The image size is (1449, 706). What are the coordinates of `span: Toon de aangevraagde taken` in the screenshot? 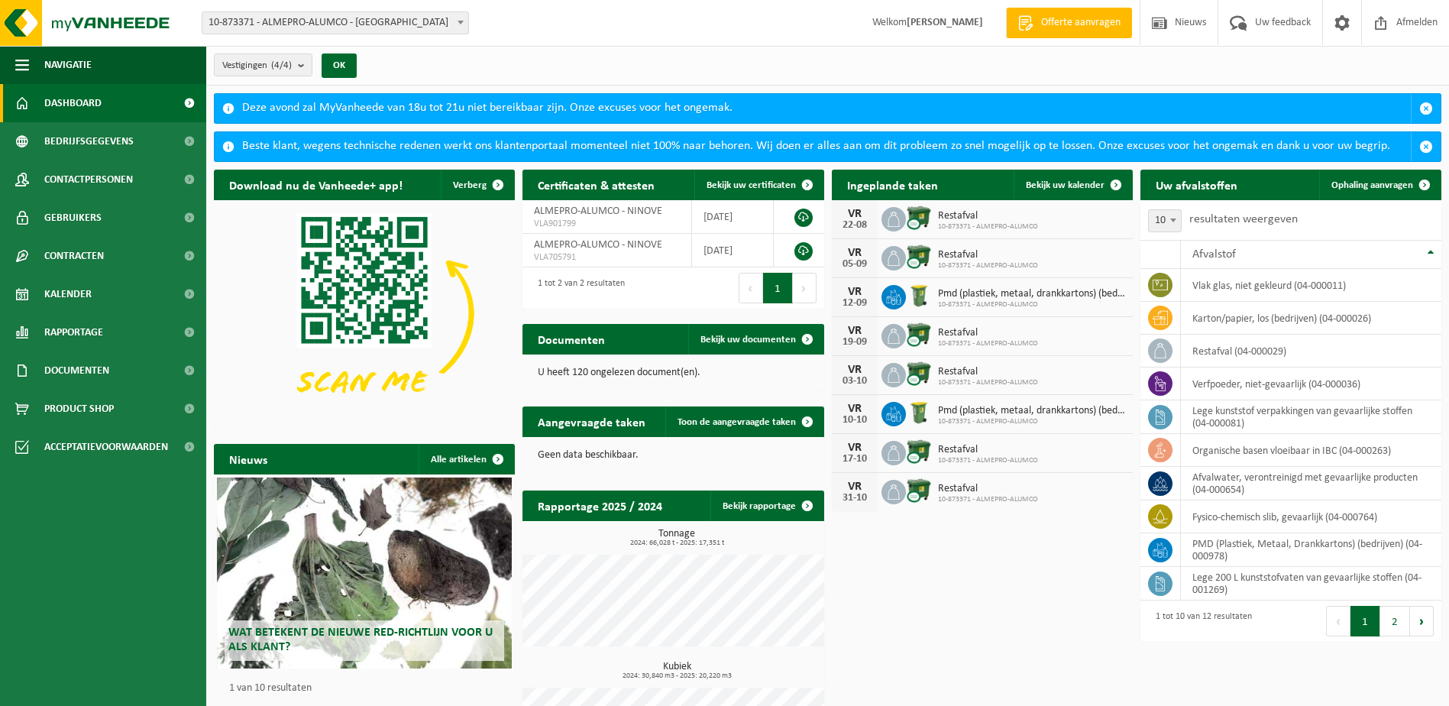 It's located at (737, 422).